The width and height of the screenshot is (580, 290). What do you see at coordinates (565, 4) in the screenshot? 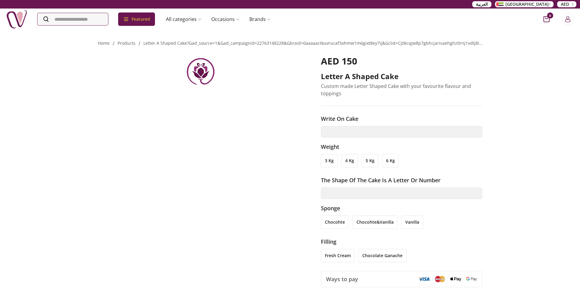
I see `span: AED` at bounding box center [565, 4].